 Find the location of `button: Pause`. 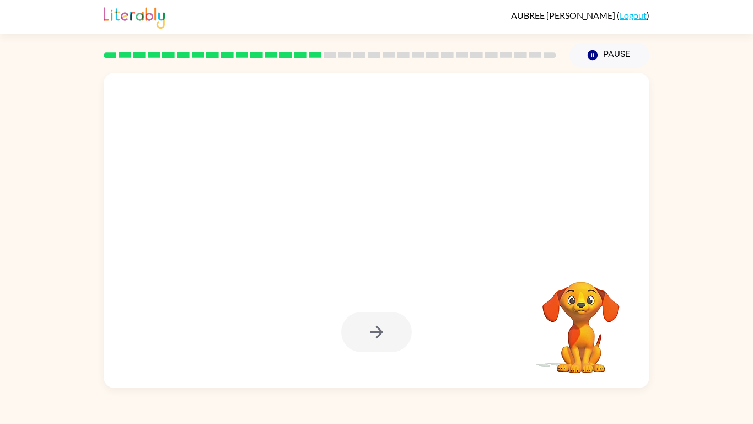

button: Pause is located at coordinates (609, 55).